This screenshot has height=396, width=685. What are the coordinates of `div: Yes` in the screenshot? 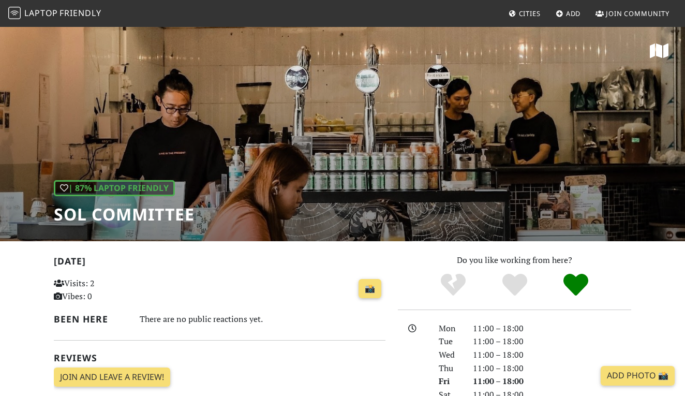 It's located at (514, 285).